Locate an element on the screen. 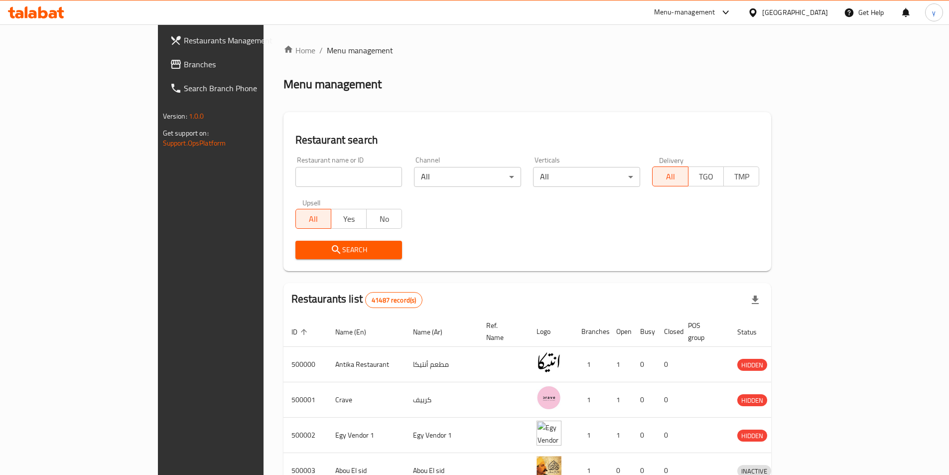  span: Get support on: is located at coordinates (186, 133).